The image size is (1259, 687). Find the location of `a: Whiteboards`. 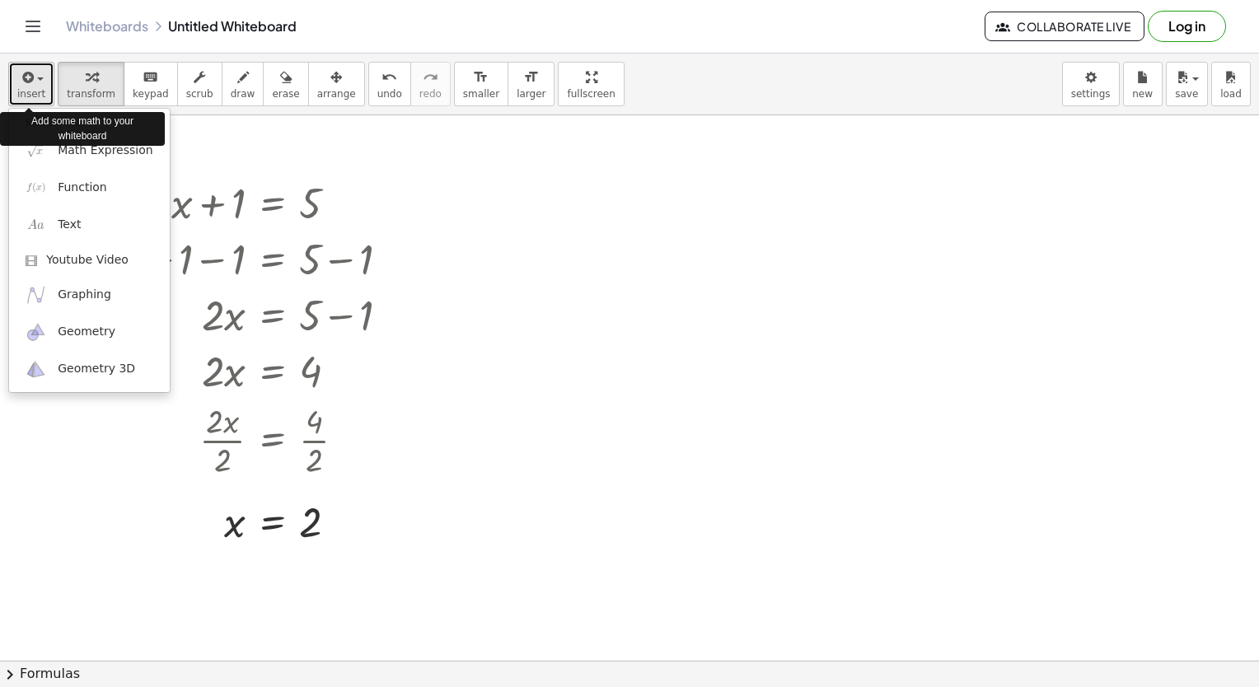

a: Whiteboards is located at coordinates (107, 26).